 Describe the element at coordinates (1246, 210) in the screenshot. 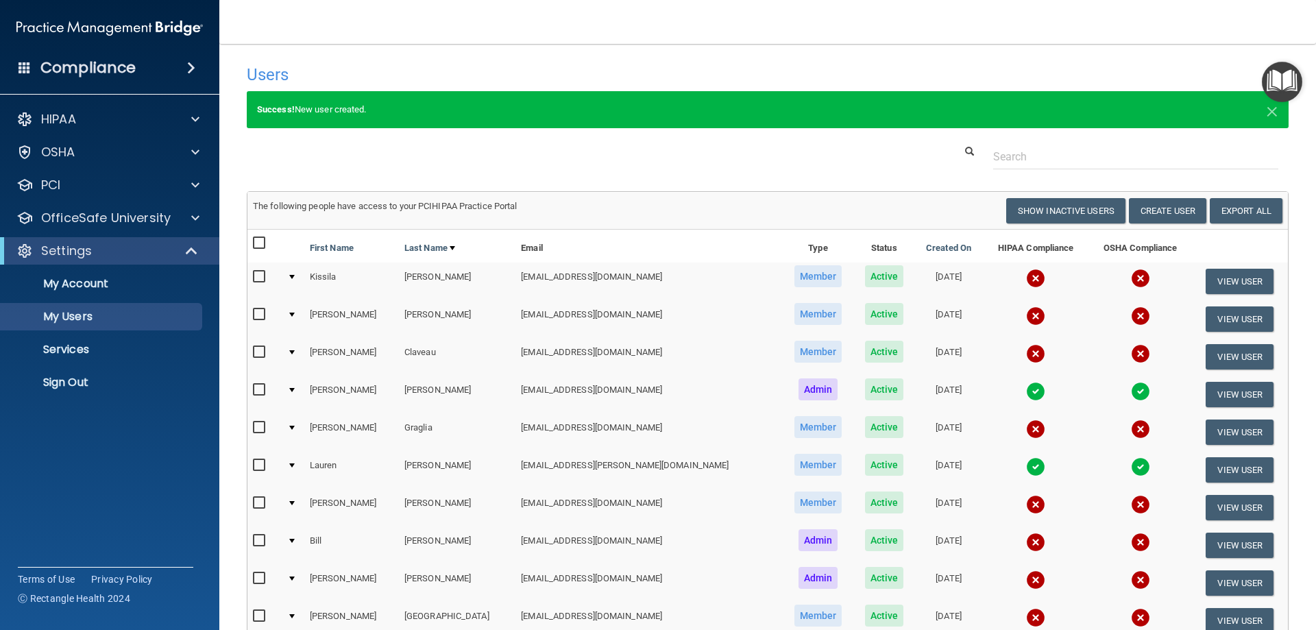

I see `a: Export All` at that location.